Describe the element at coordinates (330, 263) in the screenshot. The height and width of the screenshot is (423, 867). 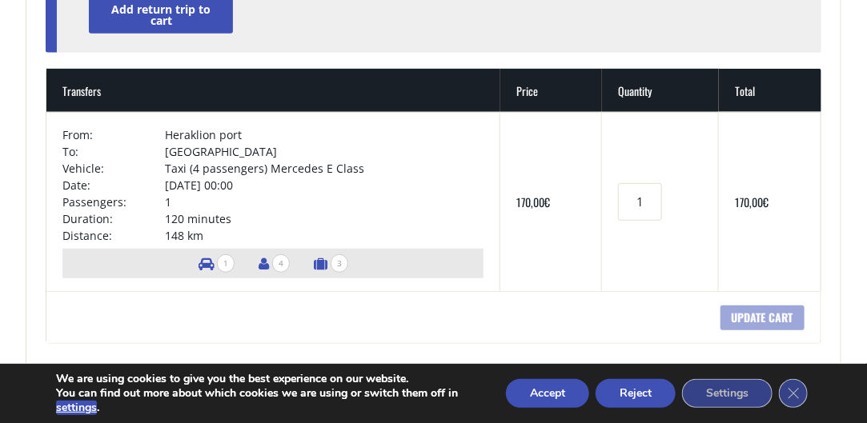
I see `li: Number of luggage items` at that location.